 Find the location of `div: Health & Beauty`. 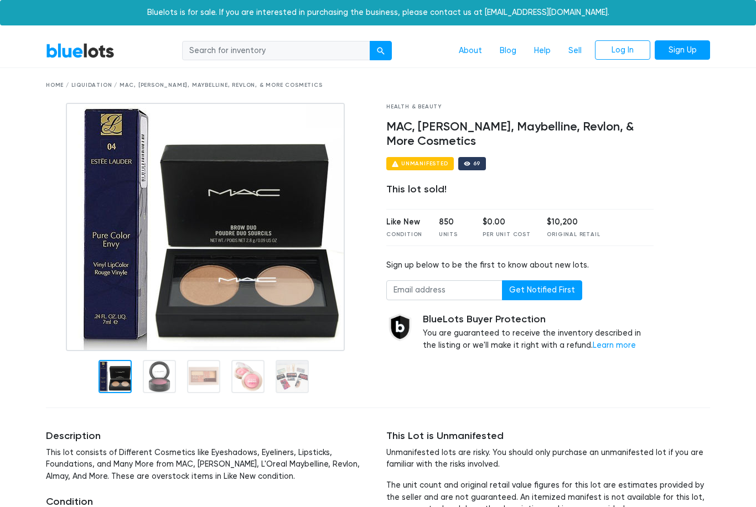

div: Health & Beauty is located at coordinates (520, 107).